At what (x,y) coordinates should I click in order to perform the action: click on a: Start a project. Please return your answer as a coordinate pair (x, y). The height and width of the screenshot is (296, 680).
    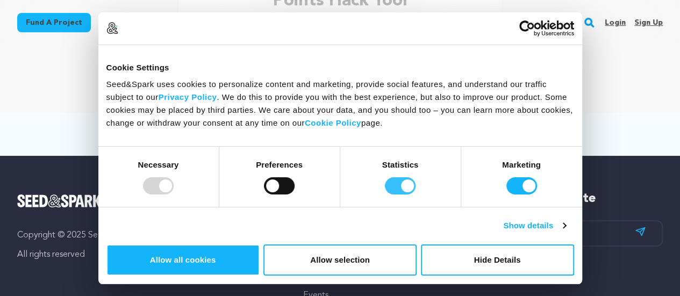
    Looking at the image, I should click on (136, 23).